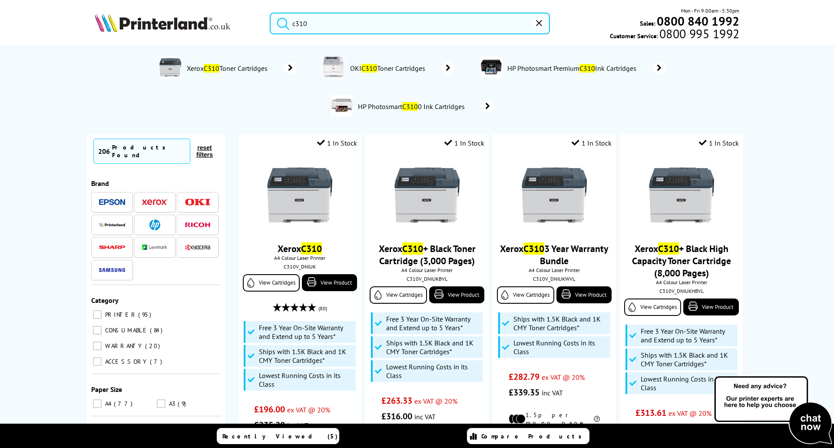 The width and height of the screenshot is (834, 448). What do you see at coordinates (534, 436) in the screenshot?
I see `span: Compare Products` at bounding box center [534, 436].